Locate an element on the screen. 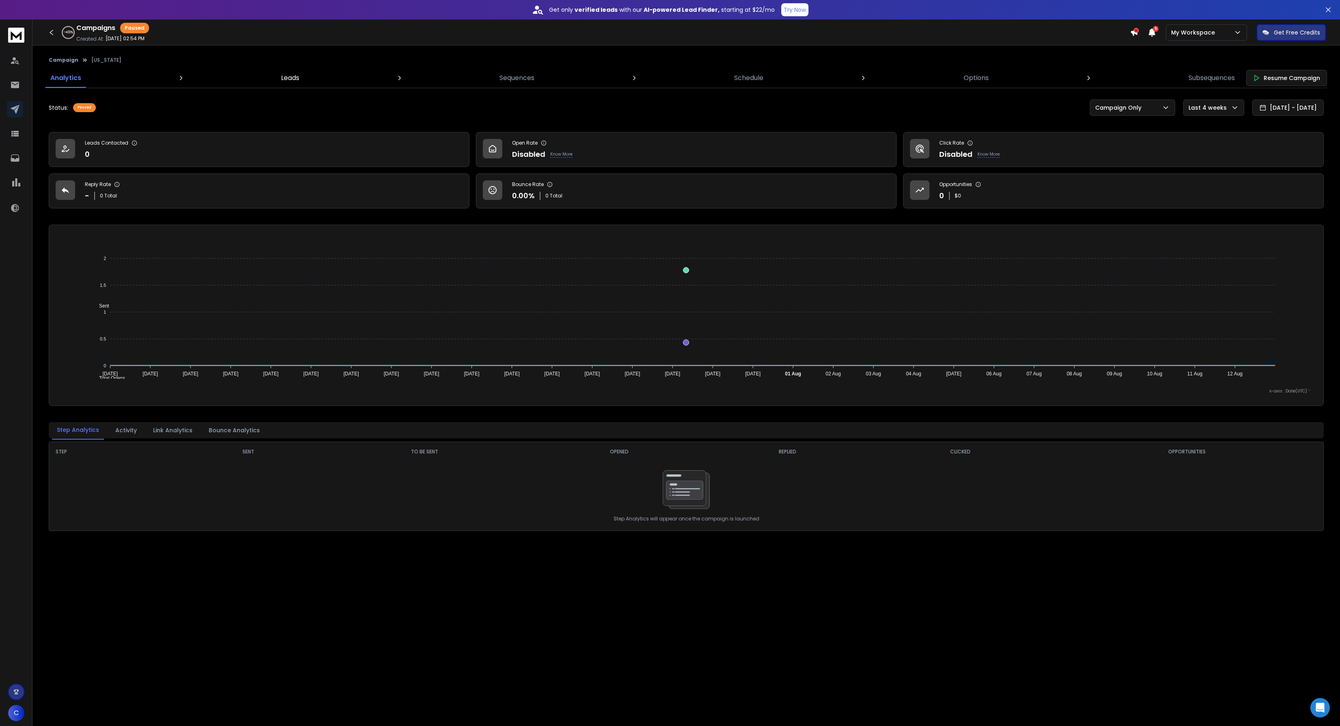 The height and width of the screenshot is (726, 1340). tspan: 12 Aug is located at coordinates (1235, 374).